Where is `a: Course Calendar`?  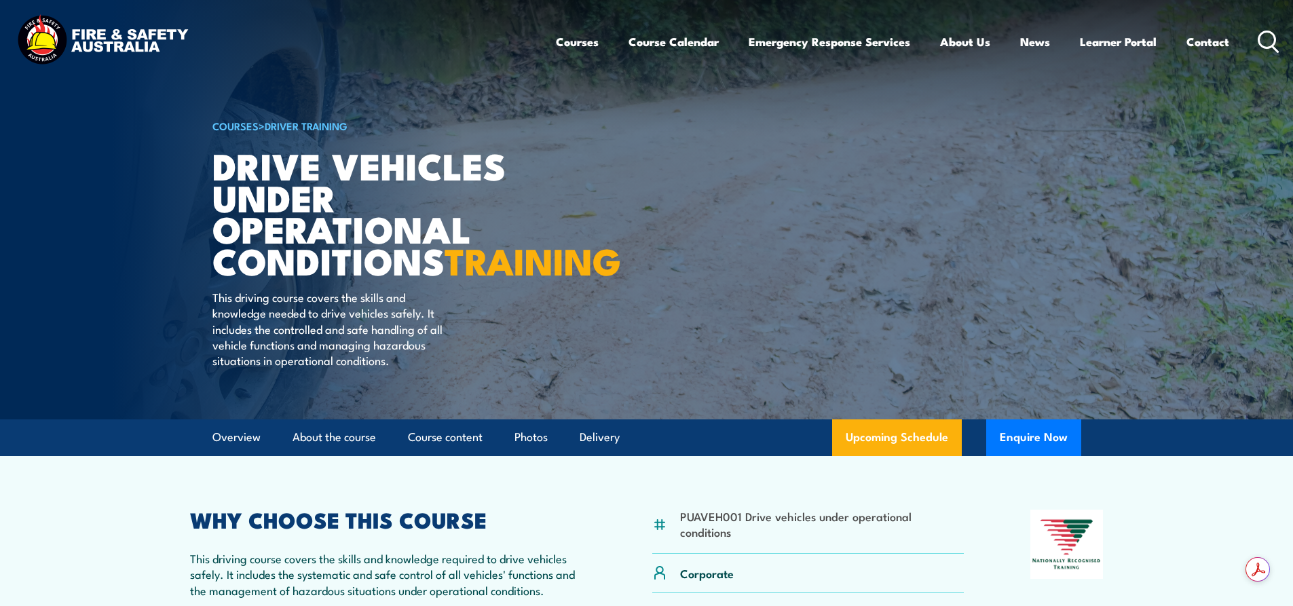
a: Course Calendar is located at coordinates (674, 41).